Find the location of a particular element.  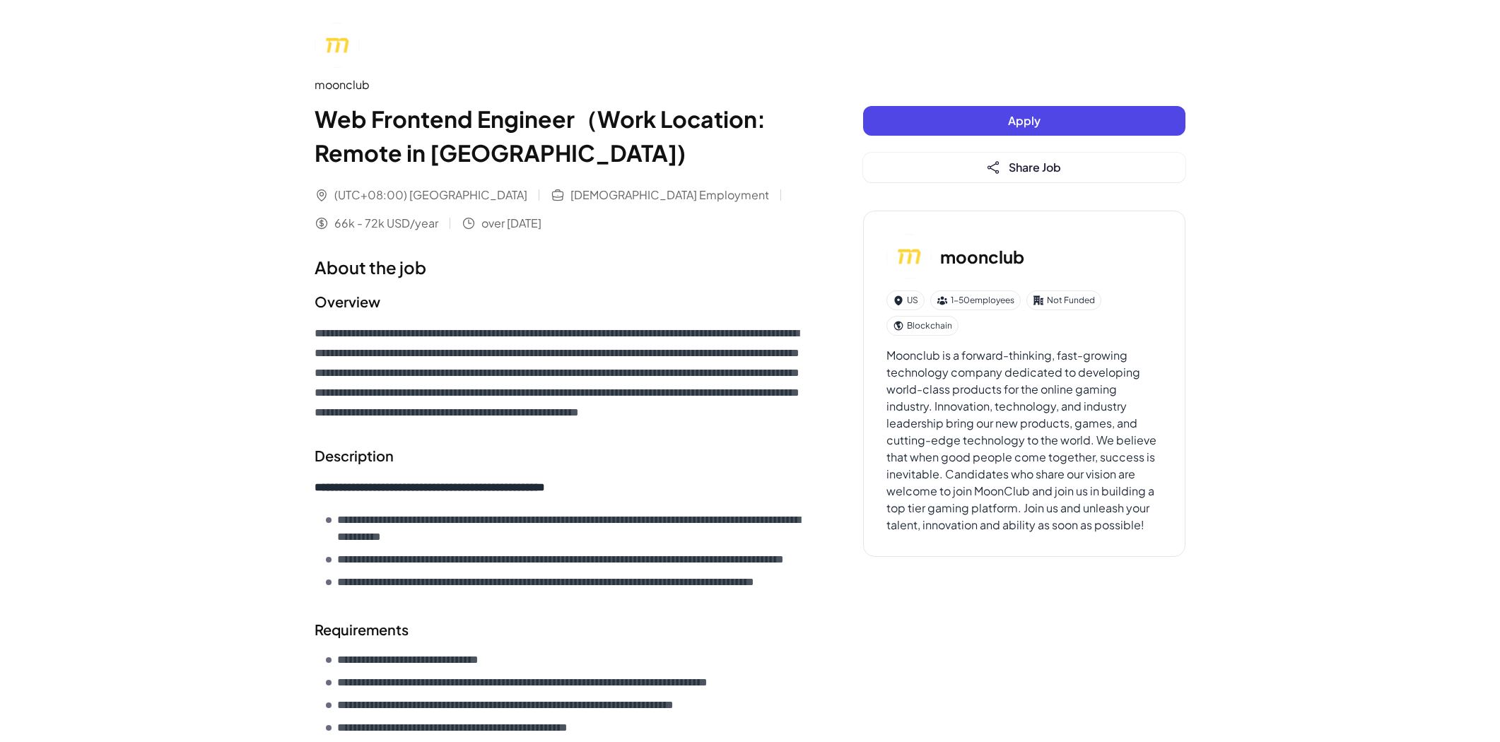

div: moonclub is located at coordinates (561, 85).